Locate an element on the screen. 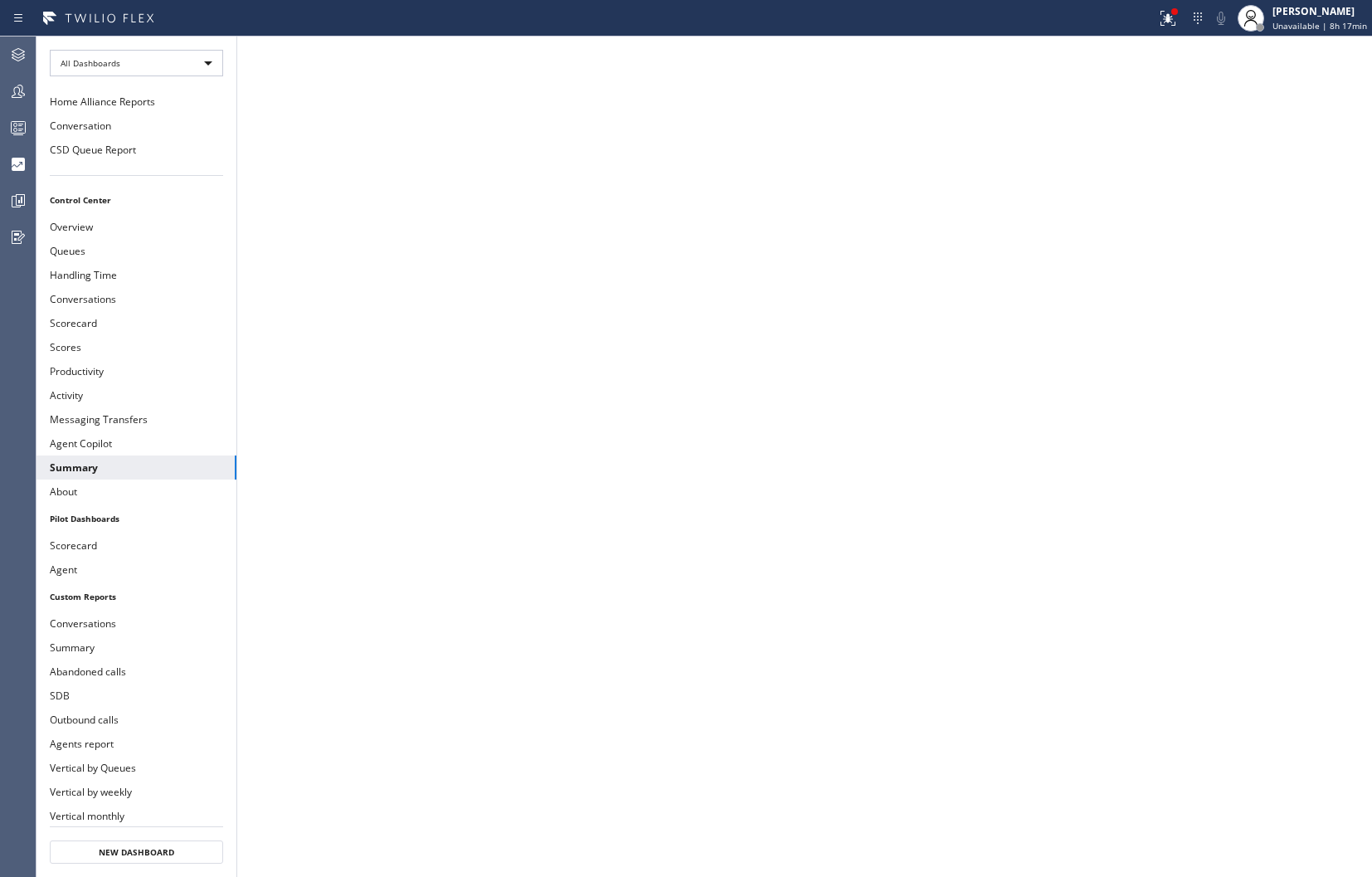 This screenshot has height=877, width=1372. button: Abandoned calls is located at coordinates (136, 672).